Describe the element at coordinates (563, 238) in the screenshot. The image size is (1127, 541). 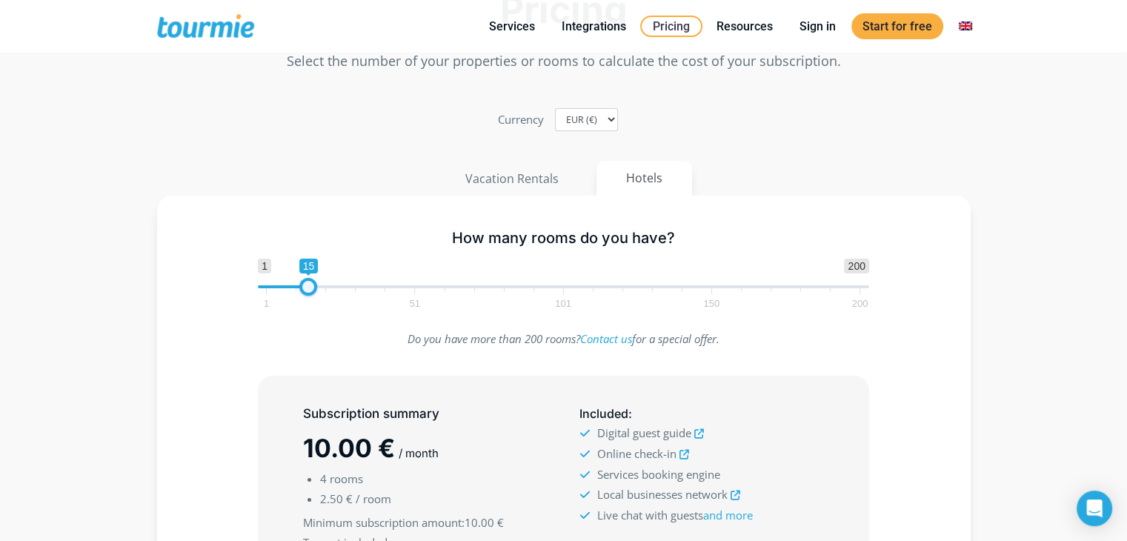
I see `h5: How many rooms do you have?` at that location.